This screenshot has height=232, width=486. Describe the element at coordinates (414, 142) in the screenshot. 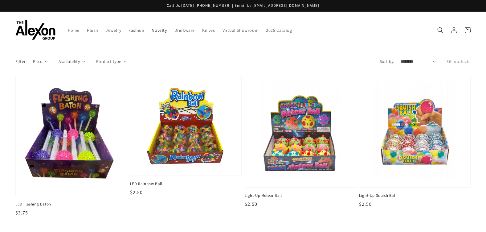

I see `a: Light-Up Squish Ball Light-Up Squish Ball $2.50` at that location.